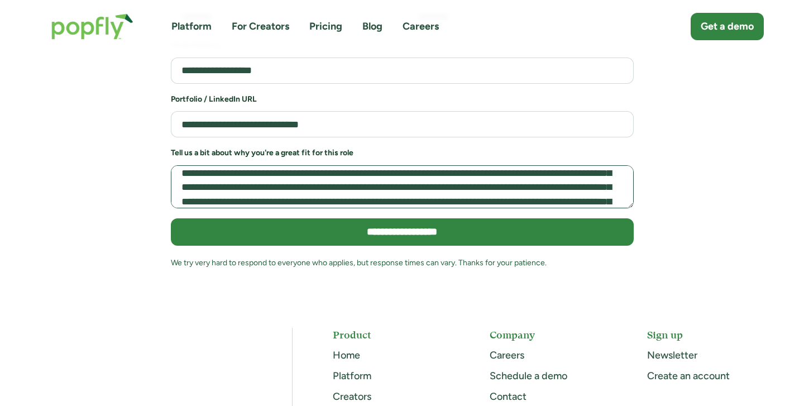 The width and height of the screenshot is (804, 406). Describe the element at coordinates (672, 355) in the screenshot. I see `a: Newsletter` at that location.